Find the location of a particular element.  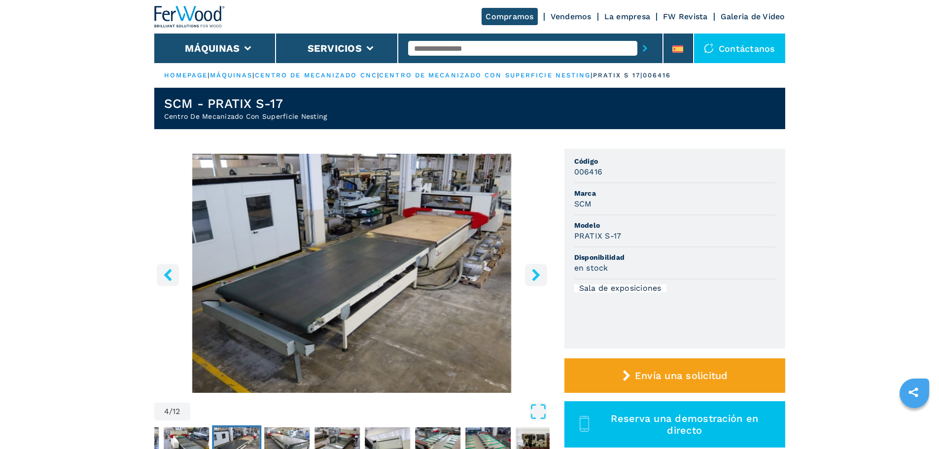

div: Contáctanos is located at coordinates (739, 48).